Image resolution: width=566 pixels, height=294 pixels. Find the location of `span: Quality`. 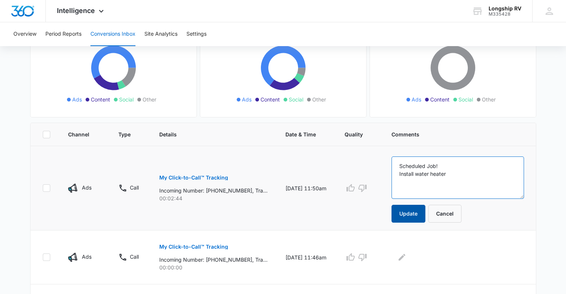

span: Quality is located at coordinates (353, 134).